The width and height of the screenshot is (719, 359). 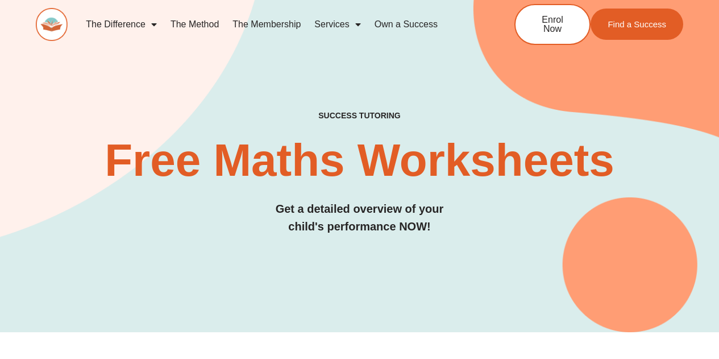 What do you see at coordinates (359, 218) in the screenshot?
I see `h3: Get a detailed overview of your child's performance NOW!` at bounding box center [359, 218].